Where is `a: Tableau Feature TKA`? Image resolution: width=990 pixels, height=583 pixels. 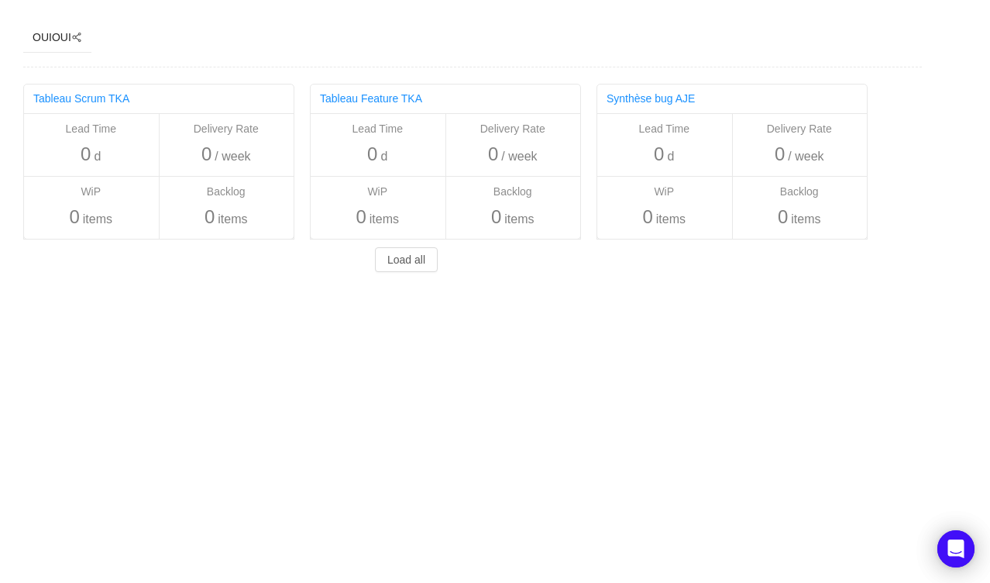 a: Tableau Feature TKA is located at coordinates (371, 98).